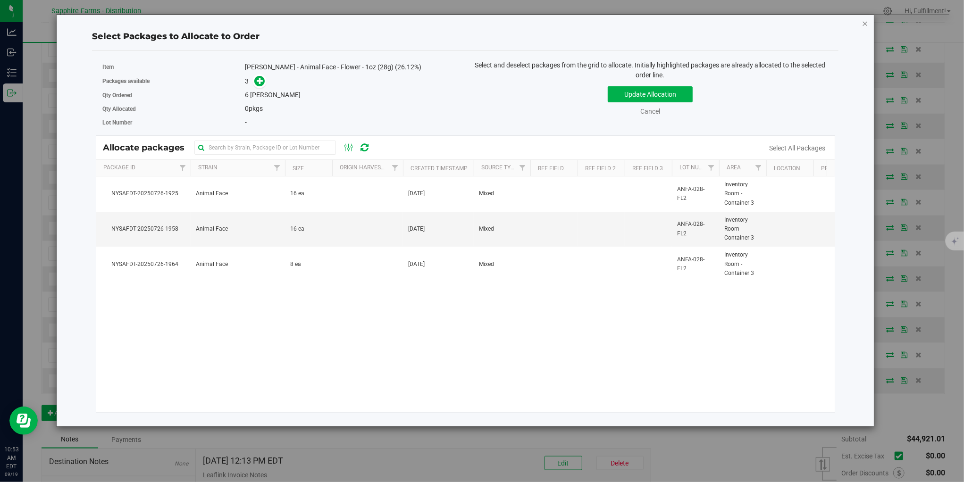  I want to click on a: Ref Field, so click(551, 169).